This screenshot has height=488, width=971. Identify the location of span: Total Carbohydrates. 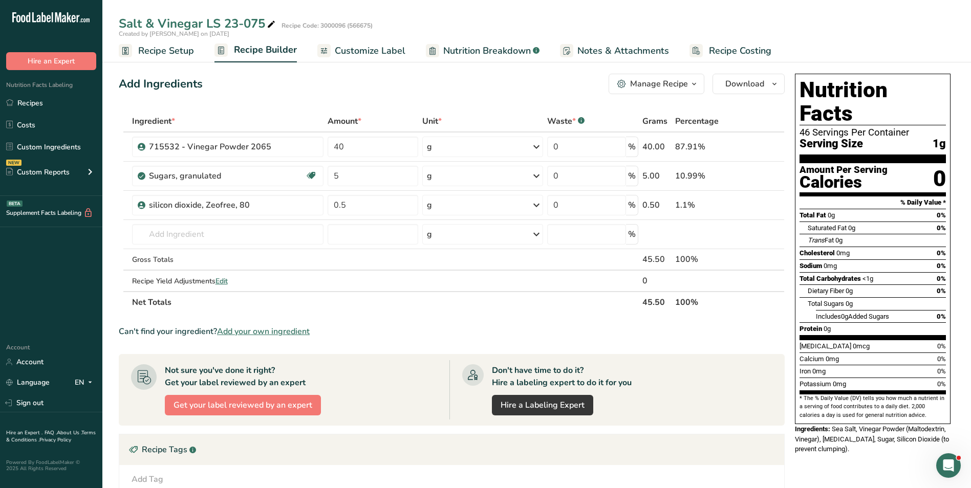
(830, 278).